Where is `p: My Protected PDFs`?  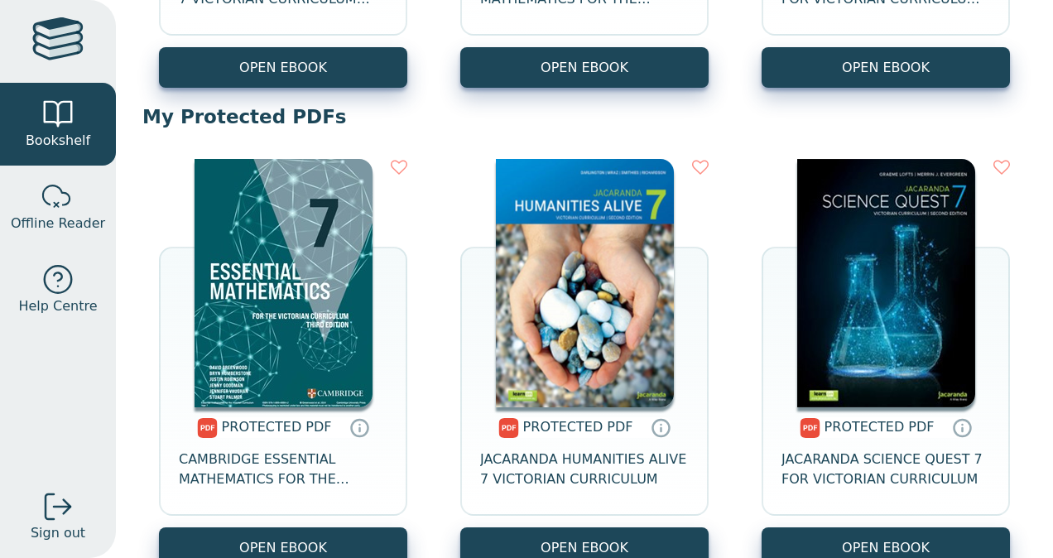
p: My Protected PDFs is located at coordinates (584, 117).